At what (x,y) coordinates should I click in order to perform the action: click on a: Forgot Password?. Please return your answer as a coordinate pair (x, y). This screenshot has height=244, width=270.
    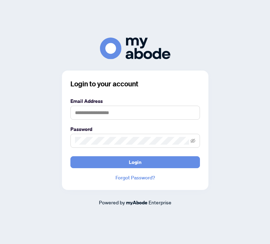
    Looking at the image, I should click on (135, 178).